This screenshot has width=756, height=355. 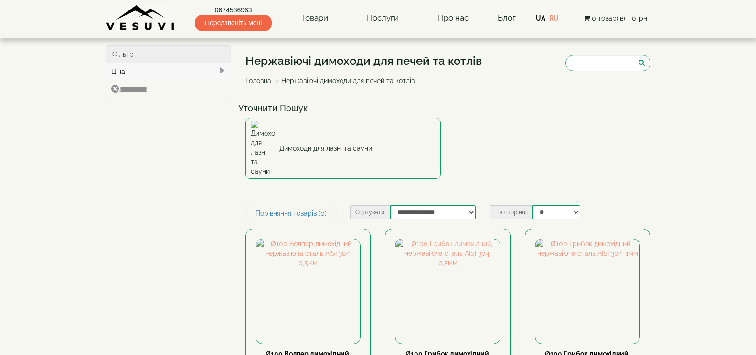 I want to click on a: Димоходи для лазні та сауни Димоходи для лазні та сауни, so click(x=343, y=148).